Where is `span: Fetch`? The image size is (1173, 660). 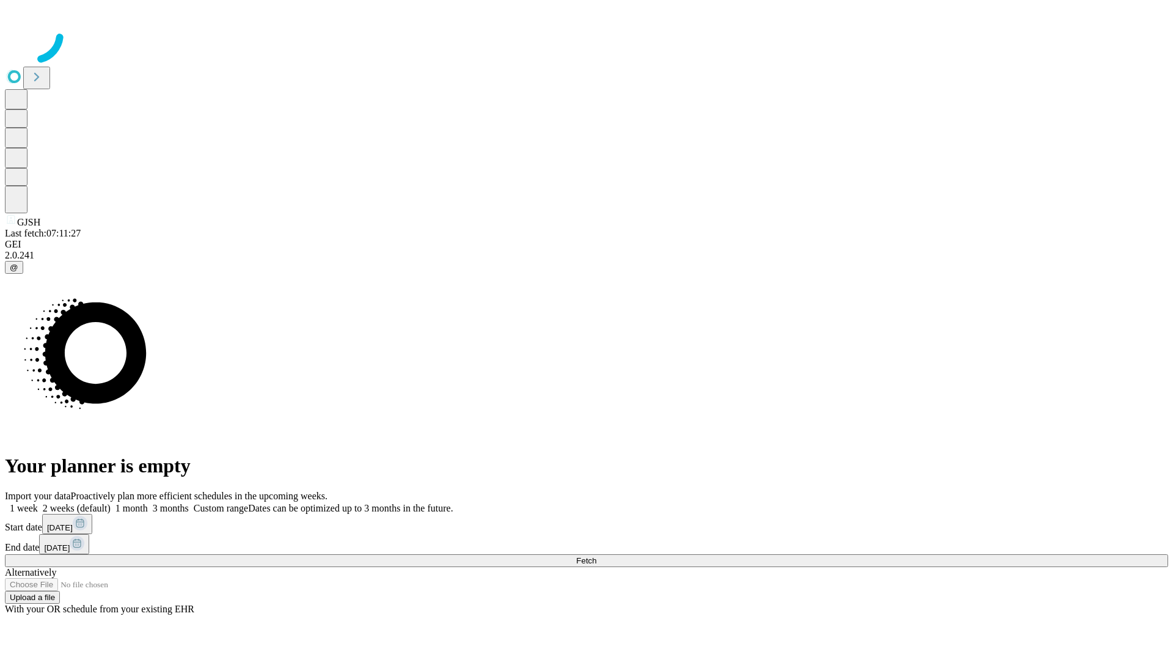 span: Fetch is located at coordinates (586, 560).